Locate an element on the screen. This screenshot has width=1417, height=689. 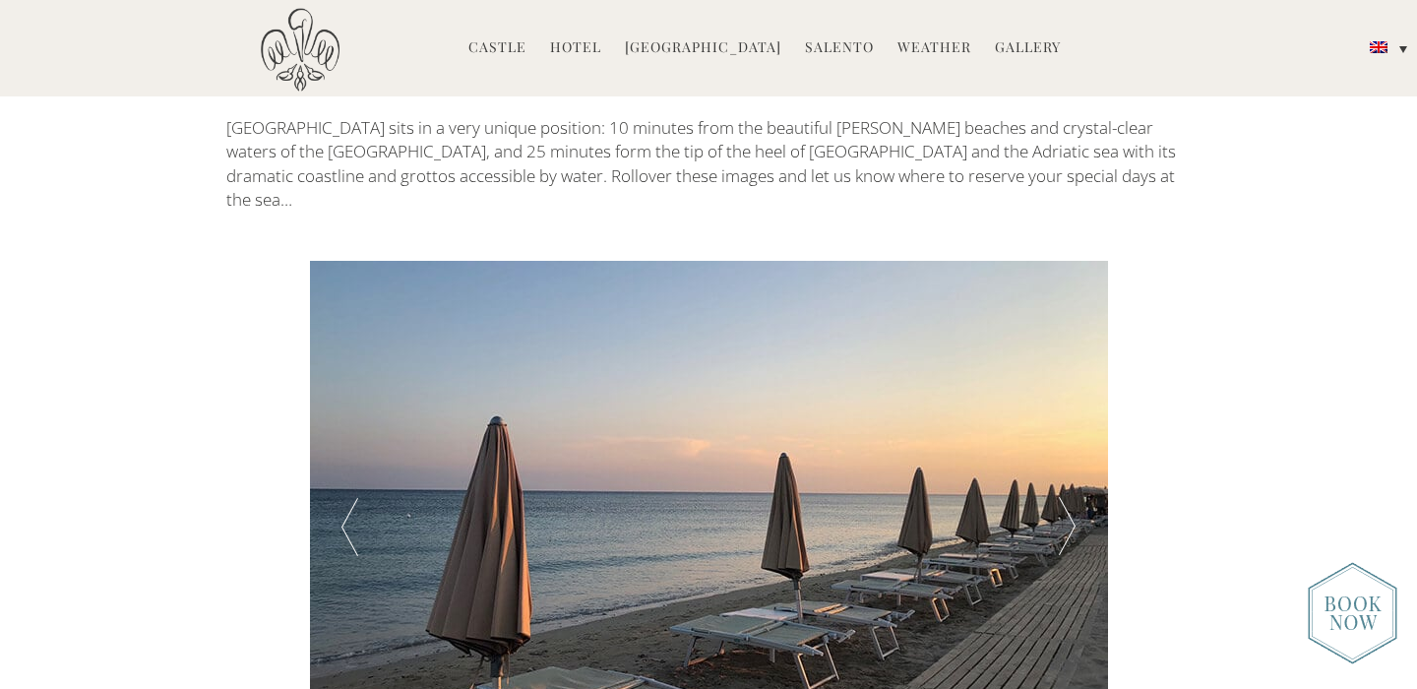
a: Hotel is located at coordinates (575, 48).